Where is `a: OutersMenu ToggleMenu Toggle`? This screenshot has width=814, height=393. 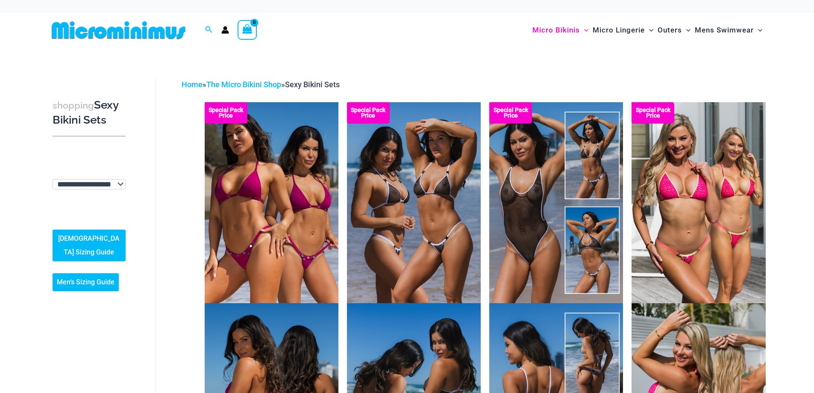 a: OutersMenu ToggleMenu Toggle is located at coordinates (674, 30).